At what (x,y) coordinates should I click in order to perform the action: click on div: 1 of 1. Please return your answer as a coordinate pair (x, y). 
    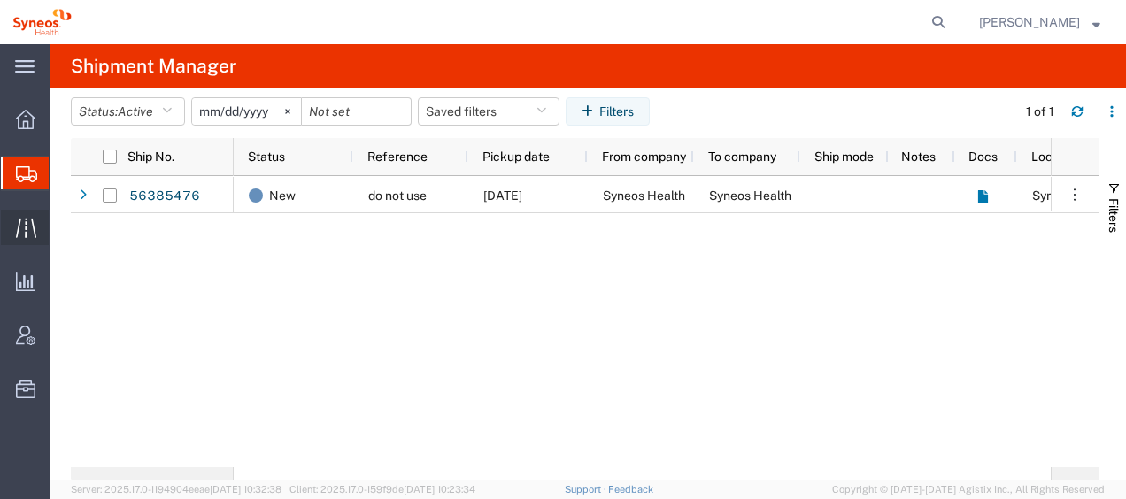
    Looking at the image, I should click on (1041, 112).